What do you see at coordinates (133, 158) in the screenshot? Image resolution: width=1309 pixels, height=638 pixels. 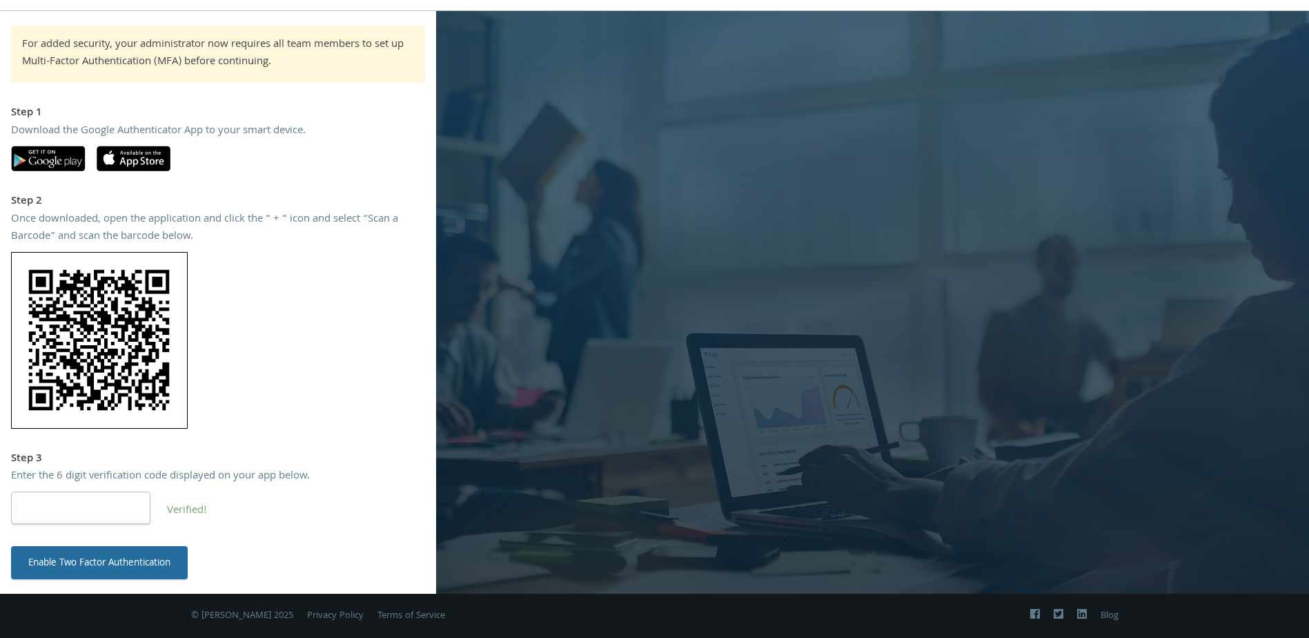 I see `img: apple-app-store.svg` at bounding box center [133, 158].